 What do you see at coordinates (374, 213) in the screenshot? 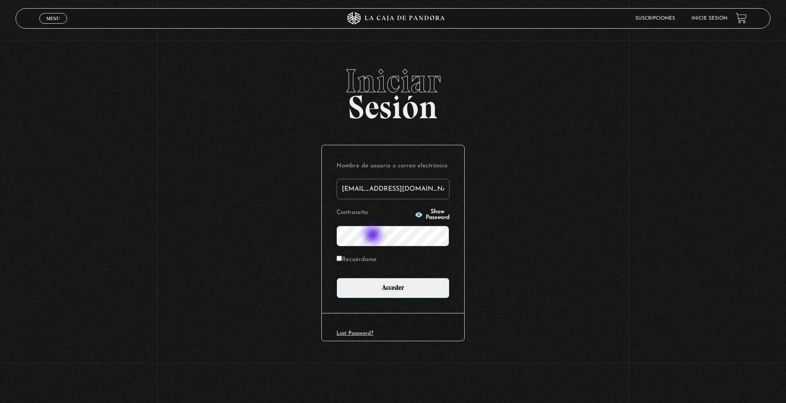
I see `label: Contraseña` at bounding box center [374, 213].